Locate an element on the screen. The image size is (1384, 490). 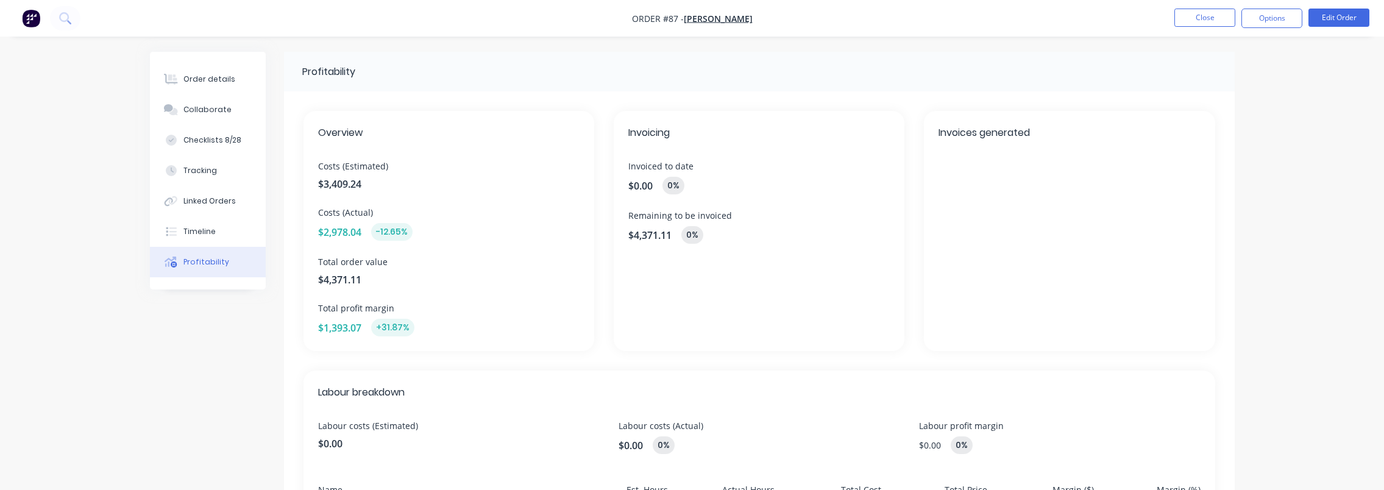
button: Close is located at coordinates (1205, 18).